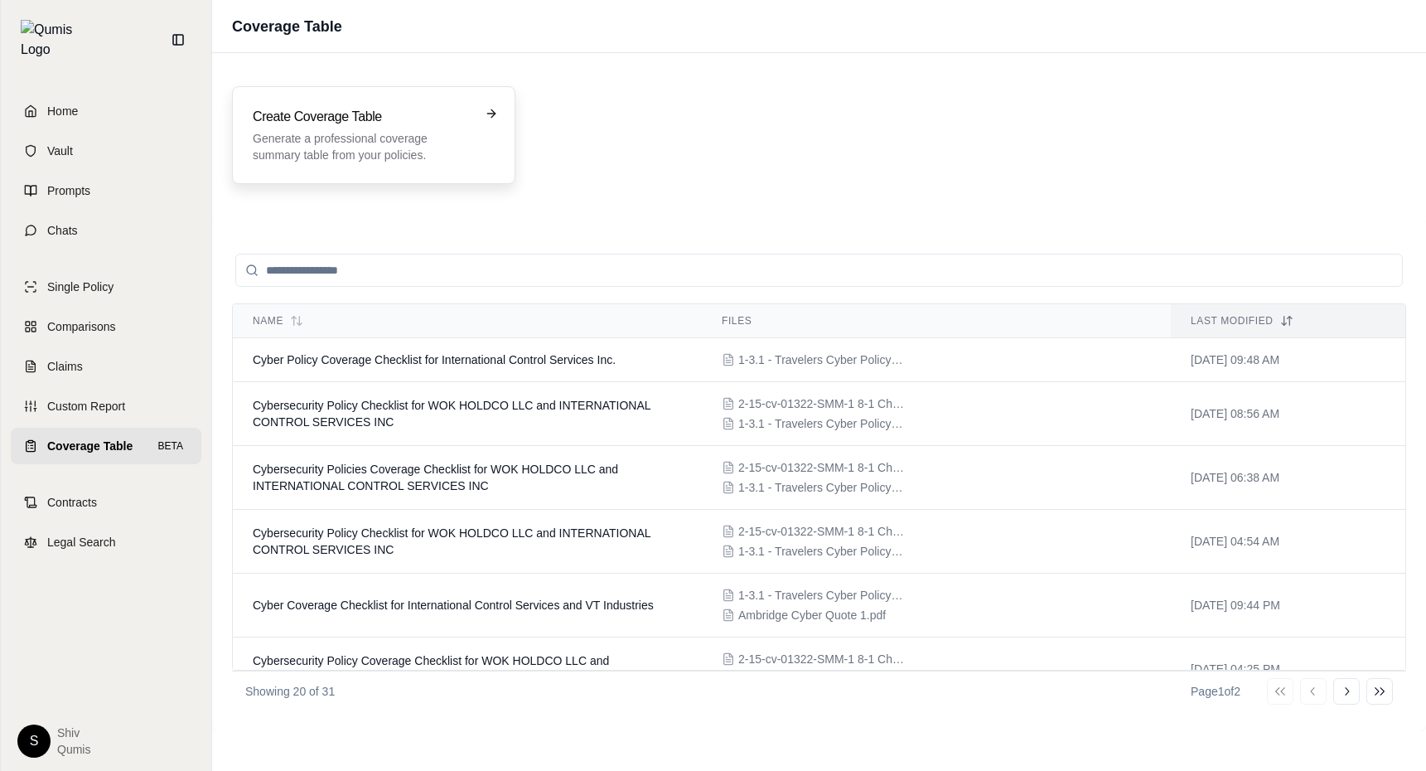 The height and width of the screenshot is (771, 1426). I want to click on span: Custom Report, so click(86, 406).